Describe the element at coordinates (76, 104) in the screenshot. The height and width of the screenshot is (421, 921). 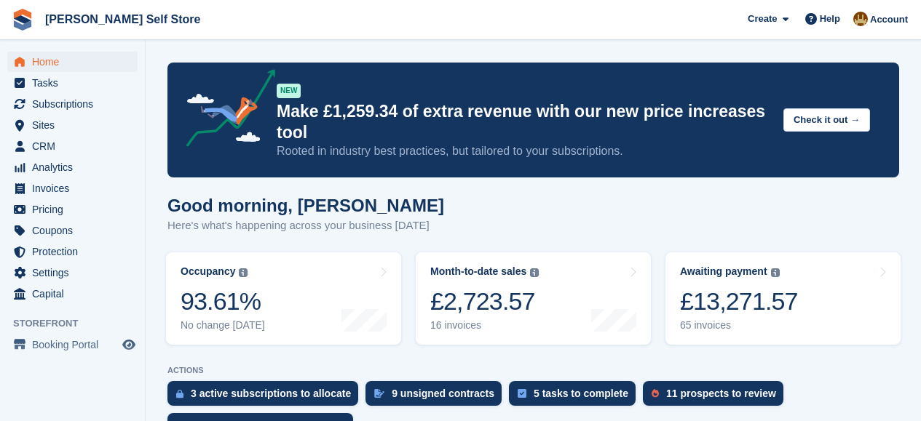
I see `span: Subscriptions` at that location.